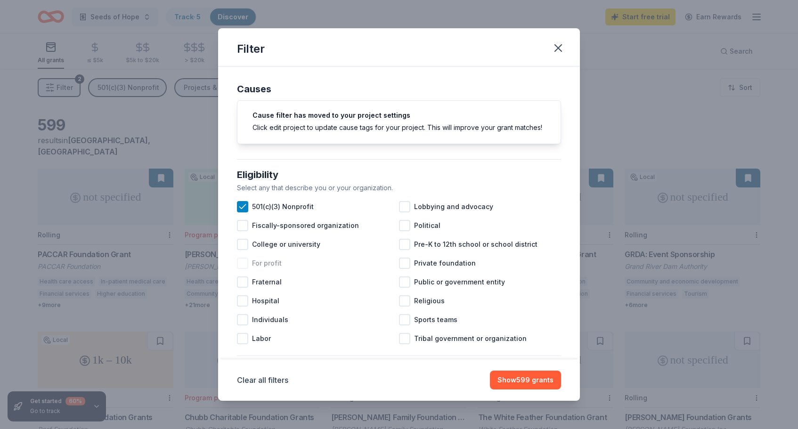  Describe the element at coordinates (459, 282) in the screenshot. I see `span: Public or government entity` at that location.